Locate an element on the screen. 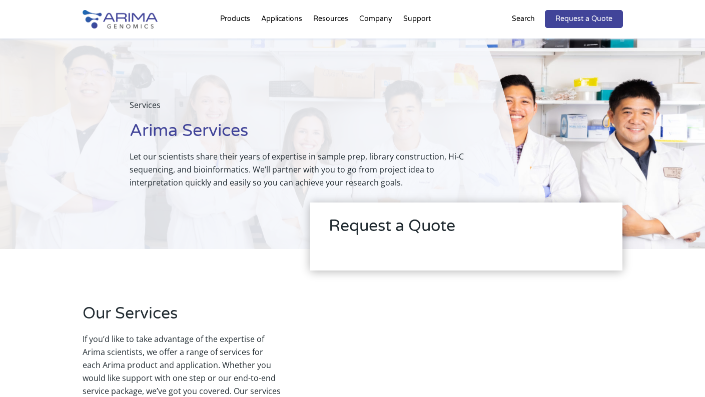 The image size is (705, 397). h2: Request a Quote is located at coordinates (466, 230).